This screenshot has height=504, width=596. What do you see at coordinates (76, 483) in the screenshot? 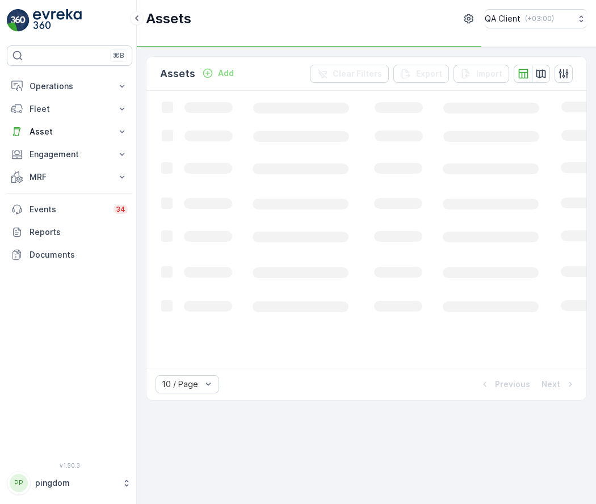
I see `p: pingdom` at bounding box center [76, 483].